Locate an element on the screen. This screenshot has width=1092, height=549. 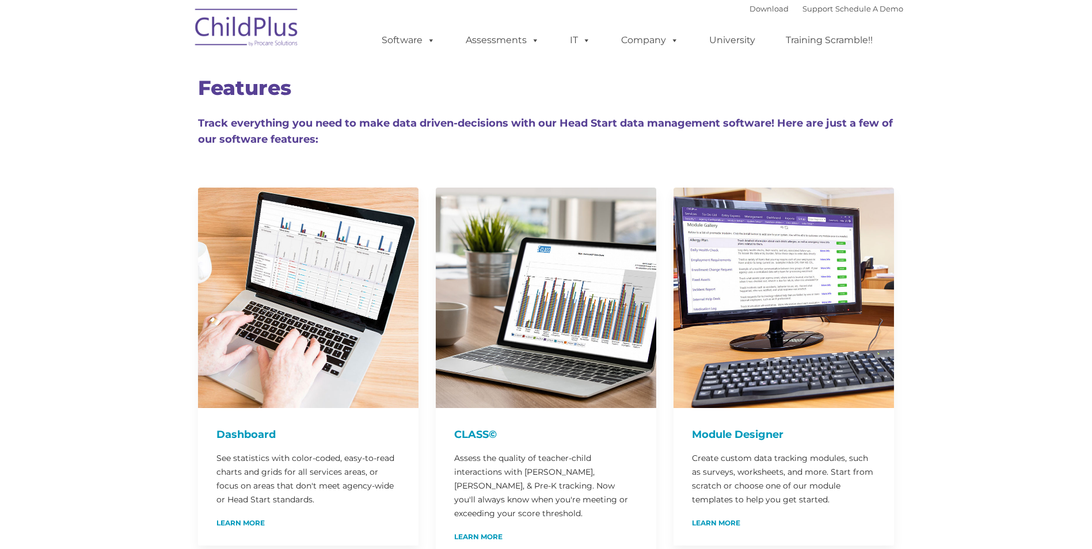
h4: CLASS© is located at coordinates (546, 435).